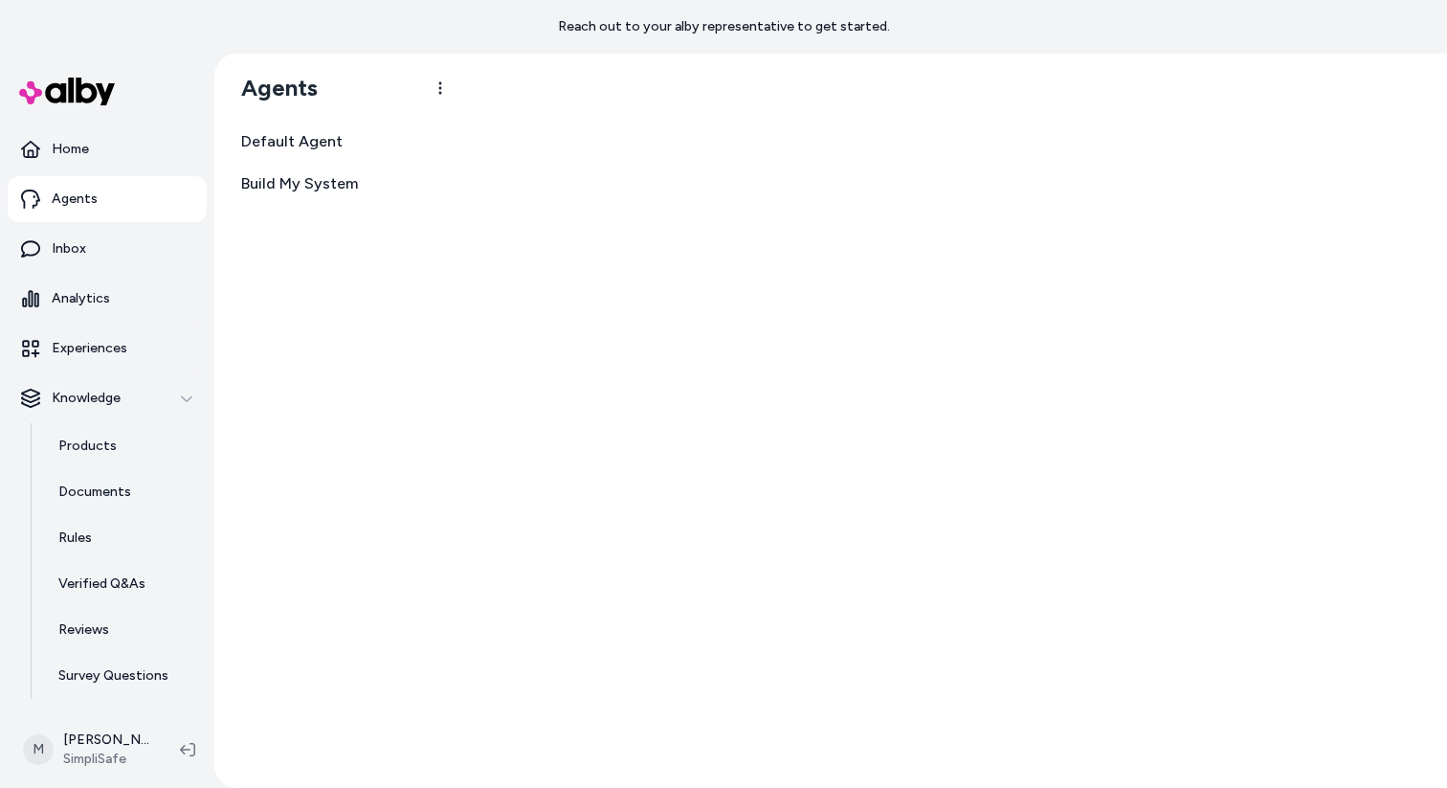 This screenshot has width=1447, height=788. What do you see at coordinates (272, 88) in the screenshot?
I see `h1: Agents` at bounding box center [272, 88].